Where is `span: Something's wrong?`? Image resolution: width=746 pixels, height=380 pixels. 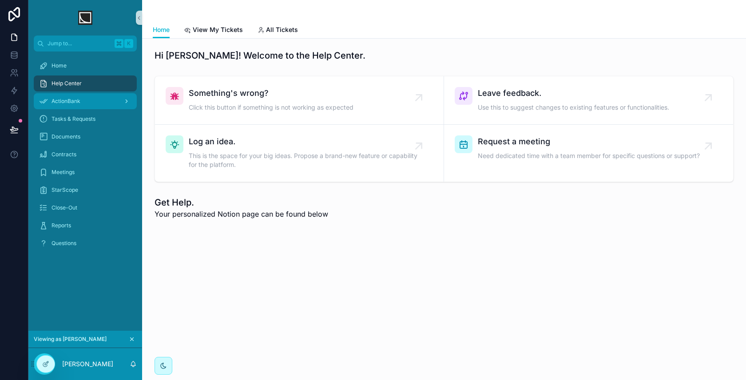 span: Something's wrong? is located at coordinates (271, 93).